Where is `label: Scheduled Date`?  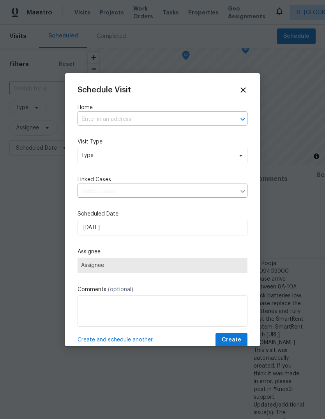 label: Scheduled Date is located at coordinates (163, 214).